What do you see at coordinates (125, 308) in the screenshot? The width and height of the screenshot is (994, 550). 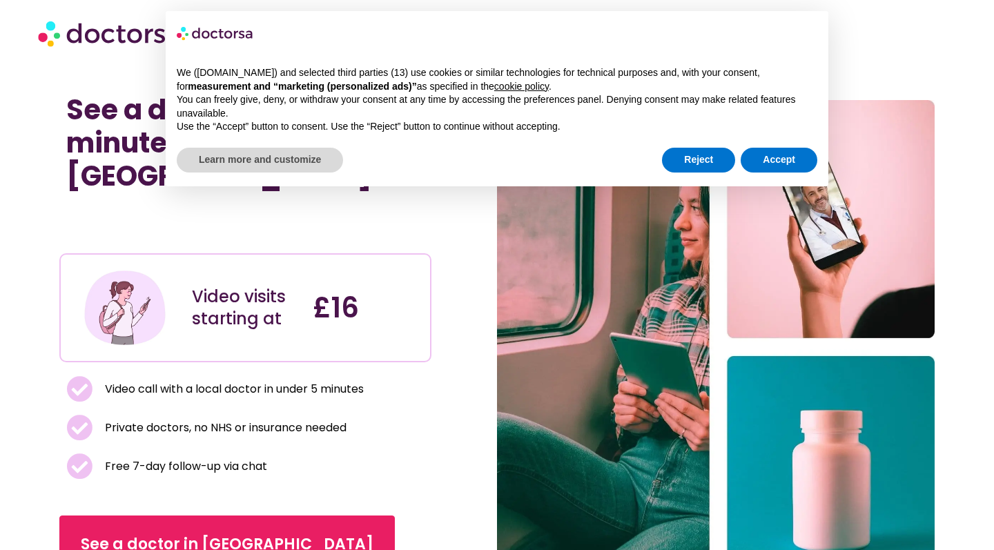 I see `img: Illustration depicting a young woman in a casual outfit, engaged with her smartphone. She has a p...` at bounding box center [125, 308].